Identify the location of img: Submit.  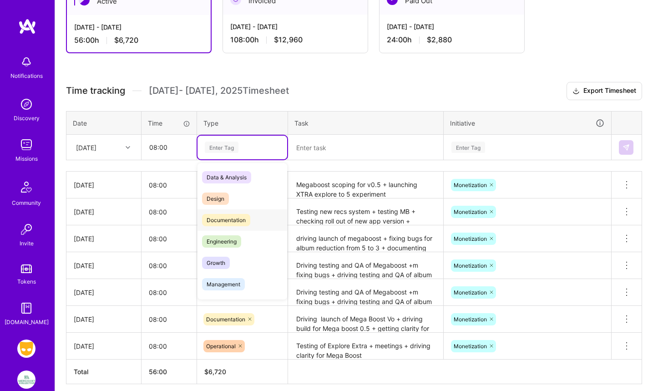
(626, 148).